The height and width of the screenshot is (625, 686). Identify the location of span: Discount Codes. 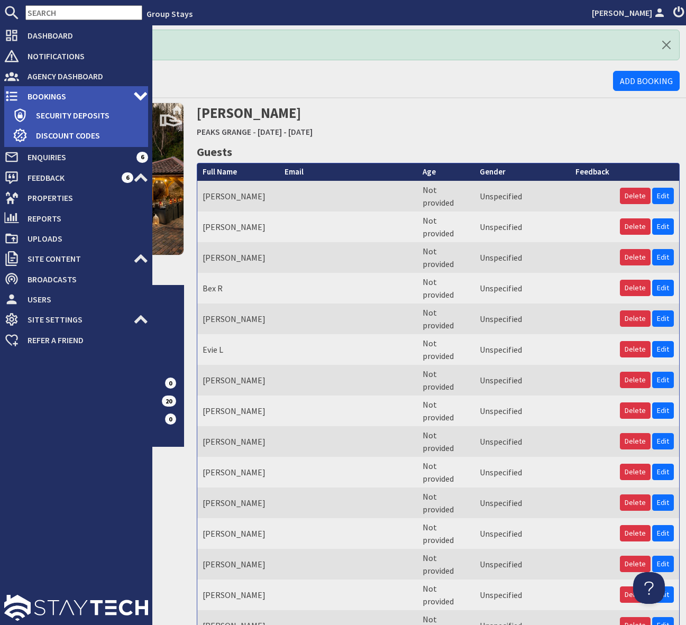
(88, 135).